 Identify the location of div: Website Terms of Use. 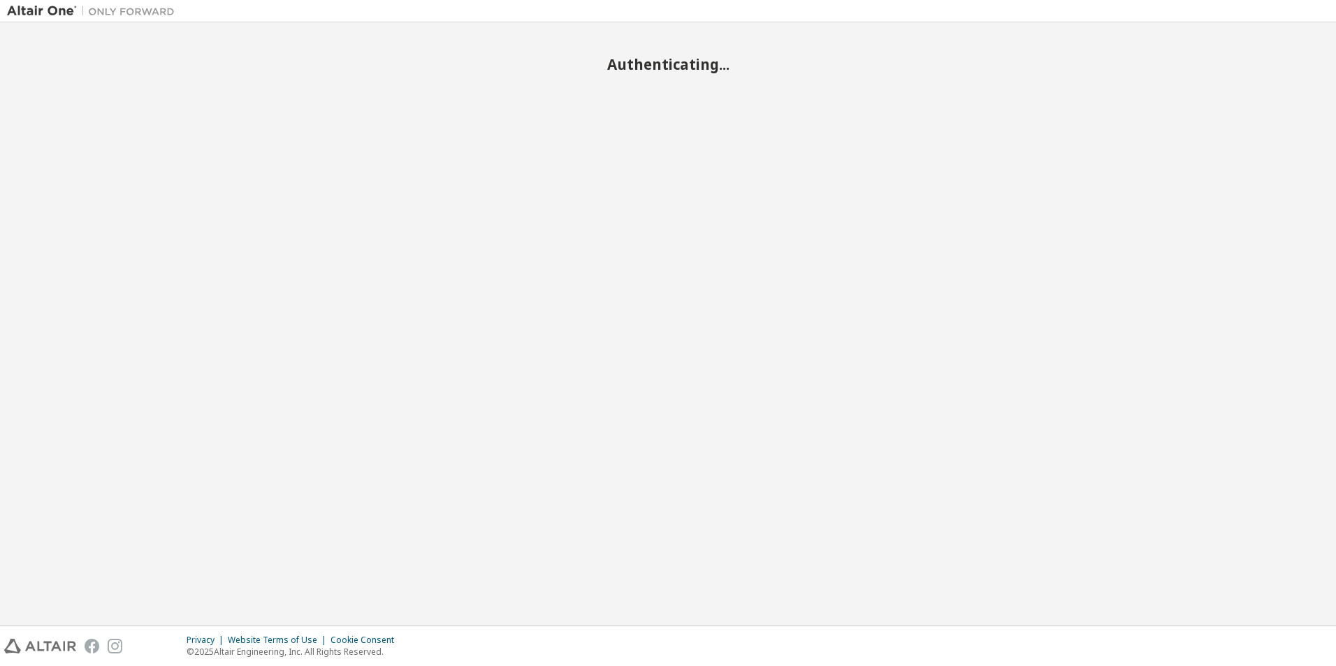
(279, 641).